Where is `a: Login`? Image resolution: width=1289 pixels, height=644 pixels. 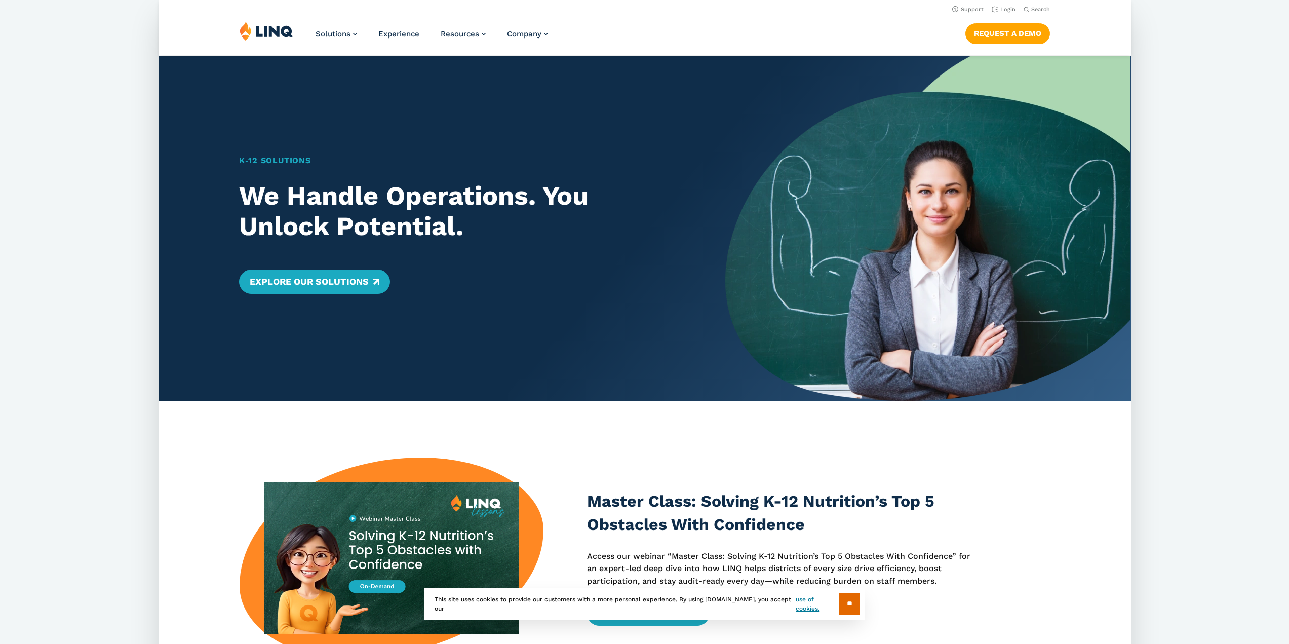 a: Login is located at coordinates (1003, 9).